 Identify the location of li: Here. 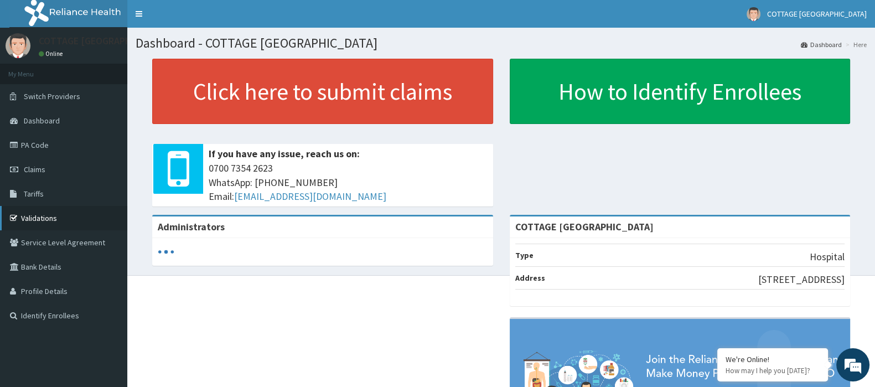
(855, 44).